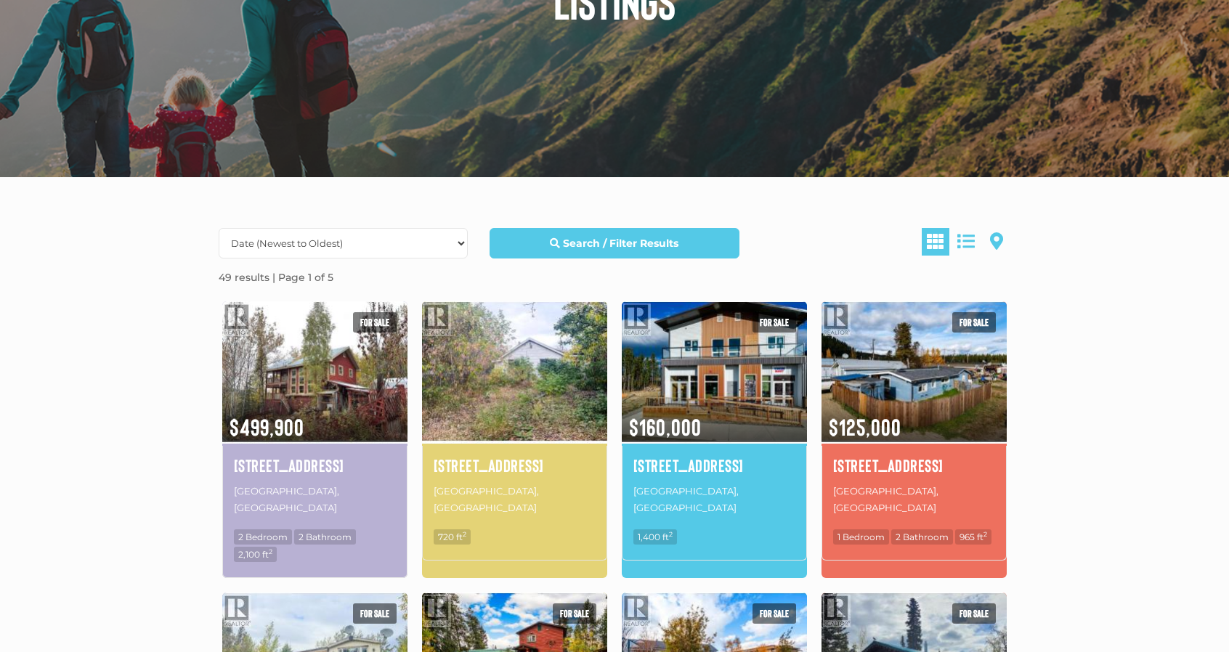 The image size is (1229, 652). I want to click on img: 7223 7TH AVENUE, Whitehorse, Yukon, so click(514, 371).